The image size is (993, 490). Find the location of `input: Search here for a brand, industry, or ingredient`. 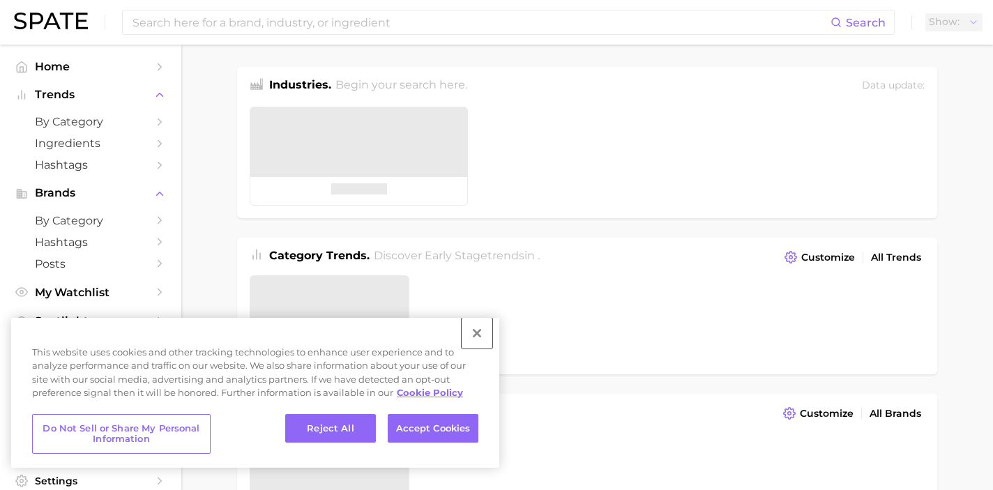

input: Search here for a brand, industry, or ingredient is located at coordinates (481, 22).